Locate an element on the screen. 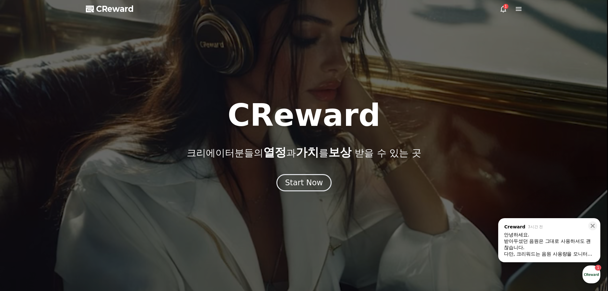 This screenshot has width=608, height=291. h1: CReward is located at coordinates (304, 115).